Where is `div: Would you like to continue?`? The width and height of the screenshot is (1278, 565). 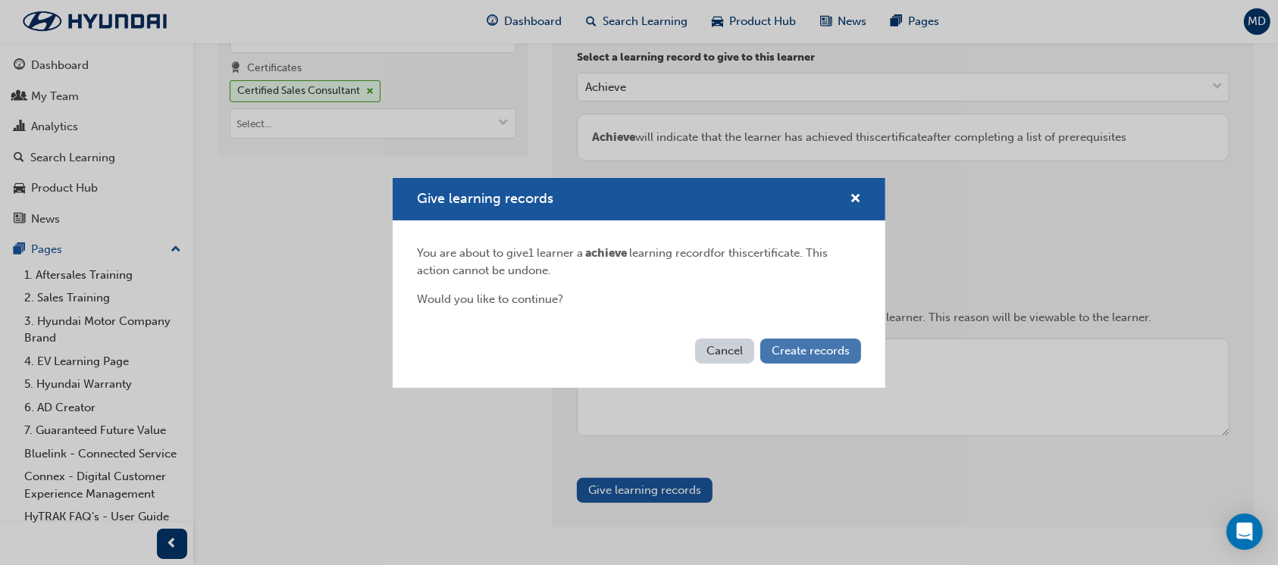
div: Would you like to continue? is located at coordinates (639, 299).